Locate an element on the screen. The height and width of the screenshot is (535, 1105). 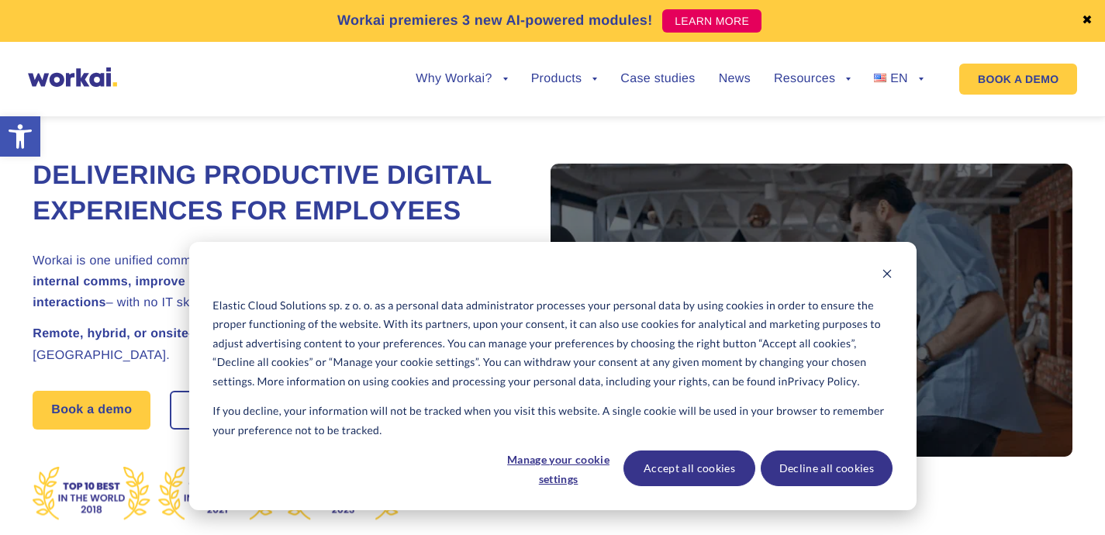
button: Decline all cookies is located at coordinates (827, 468).